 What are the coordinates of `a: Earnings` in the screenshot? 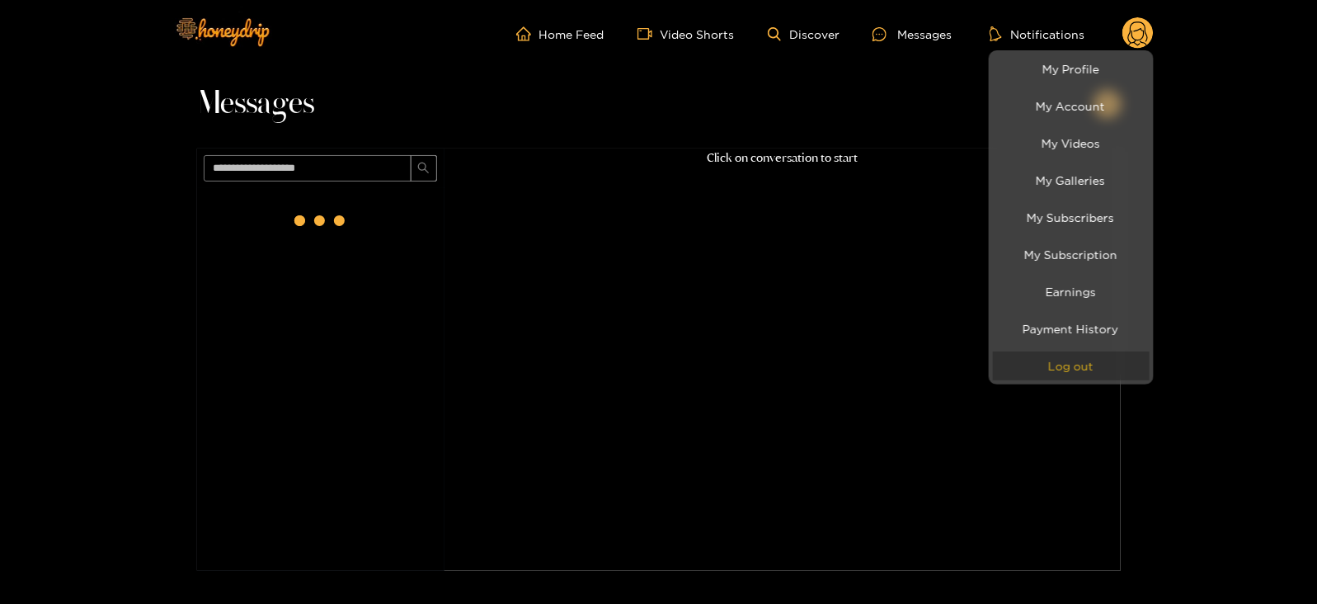 It's located at (1071, 291).